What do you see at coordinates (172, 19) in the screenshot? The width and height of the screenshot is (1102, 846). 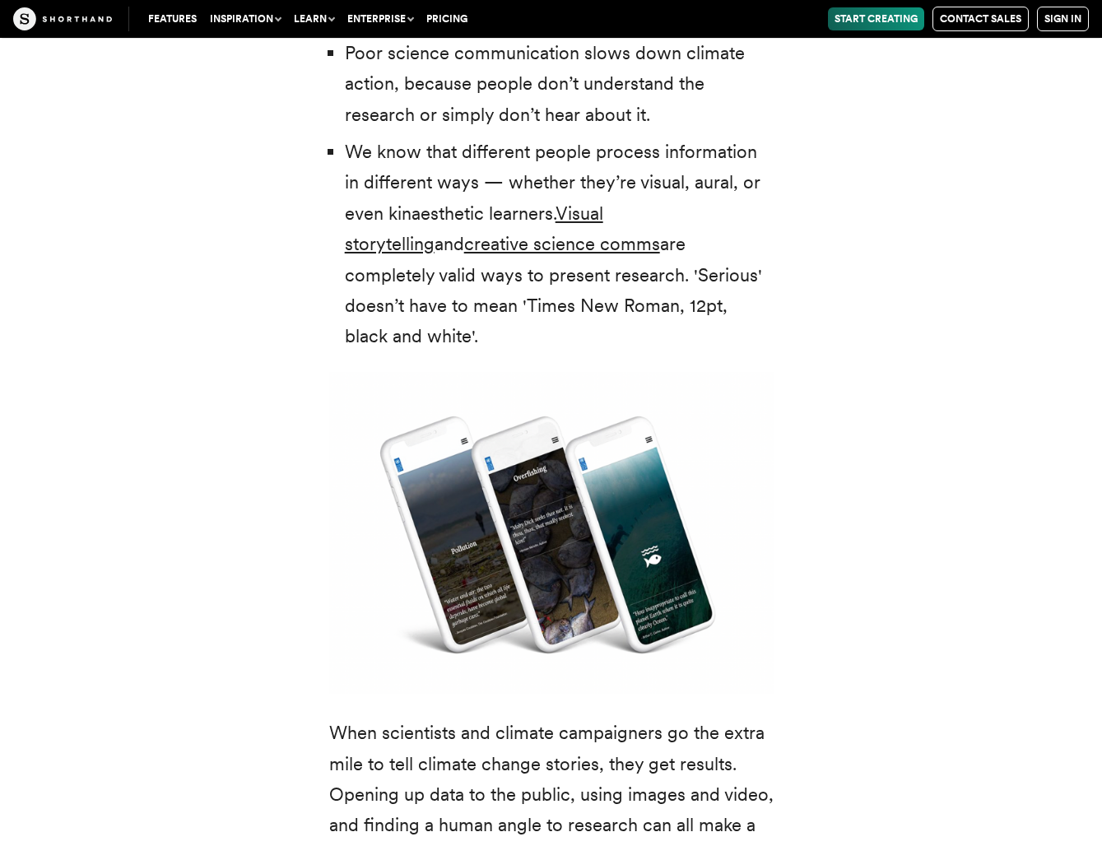 I see `a: Features` at bounding box center [172, 19].